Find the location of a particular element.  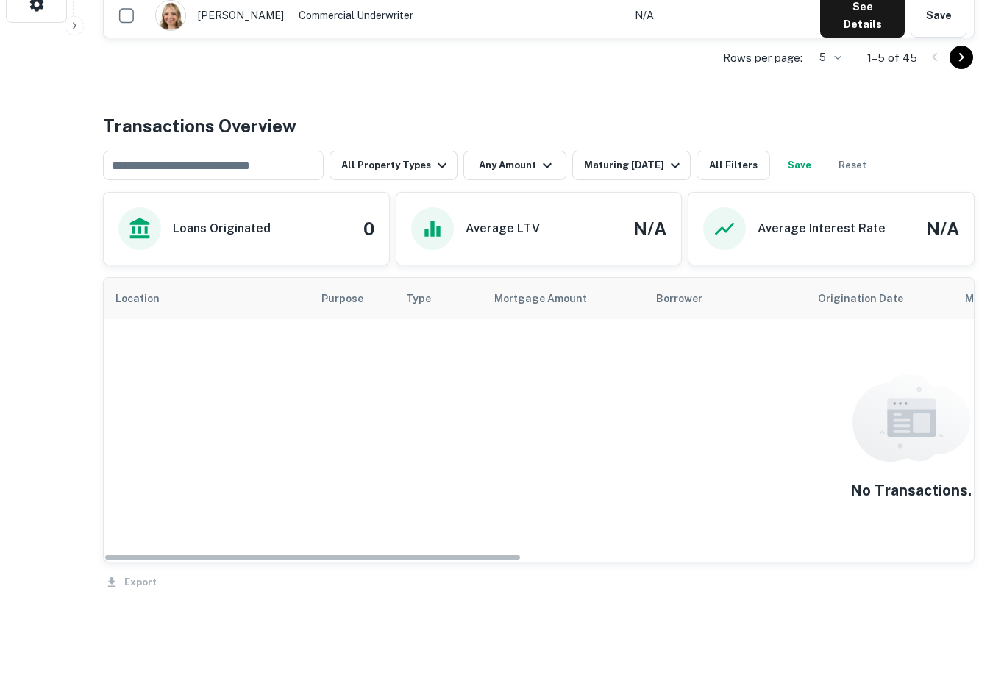

div: 5 is located at coordinates (826, 57).